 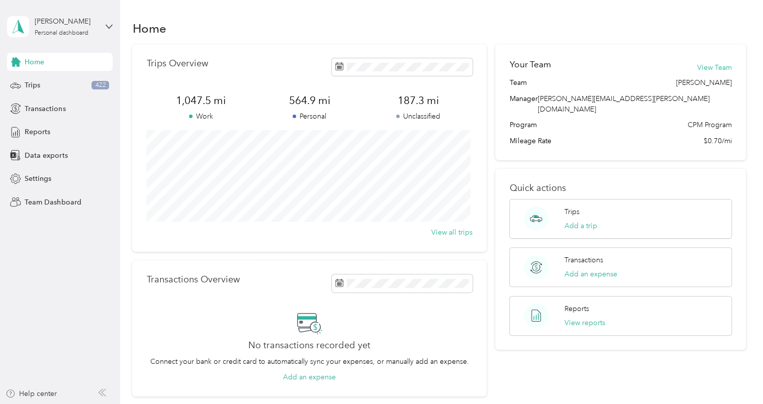 What do you see at coordinates (717, 141) in the screenshot?
I see `span: $0.70/mi` at bounding box center [717, 141].